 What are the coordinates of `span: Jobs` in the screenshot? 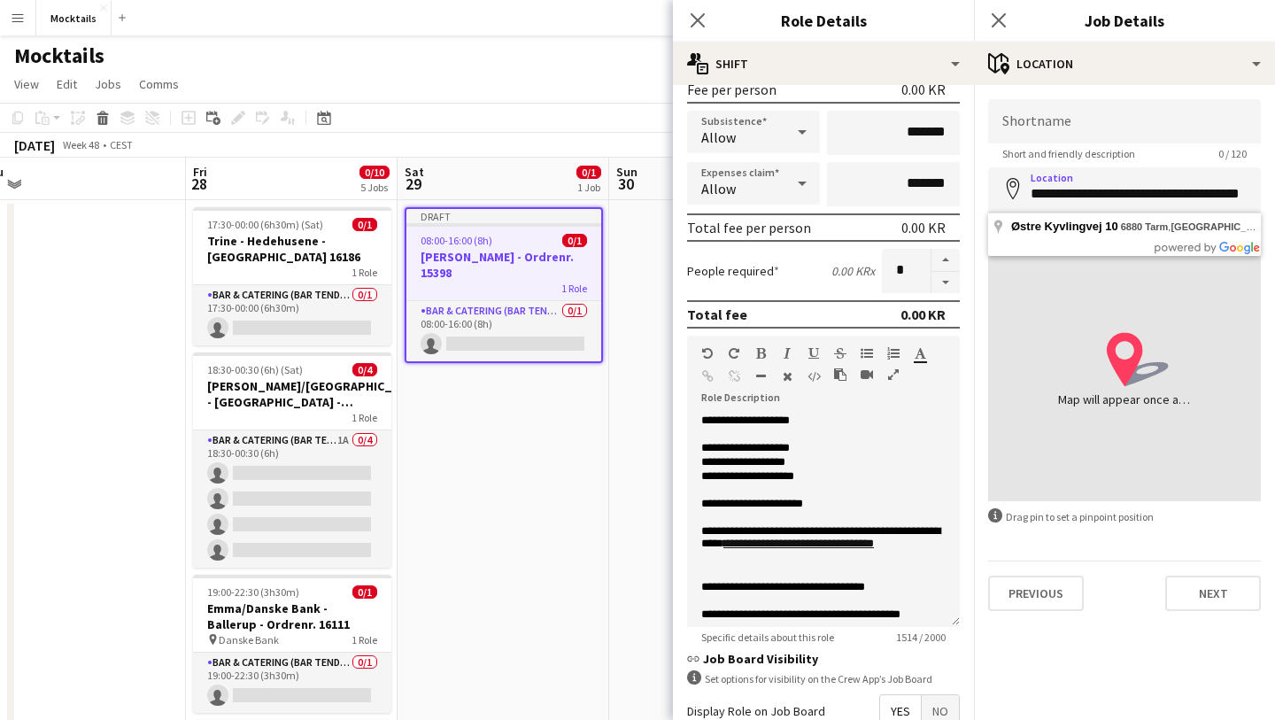 It's located at (108, 84).